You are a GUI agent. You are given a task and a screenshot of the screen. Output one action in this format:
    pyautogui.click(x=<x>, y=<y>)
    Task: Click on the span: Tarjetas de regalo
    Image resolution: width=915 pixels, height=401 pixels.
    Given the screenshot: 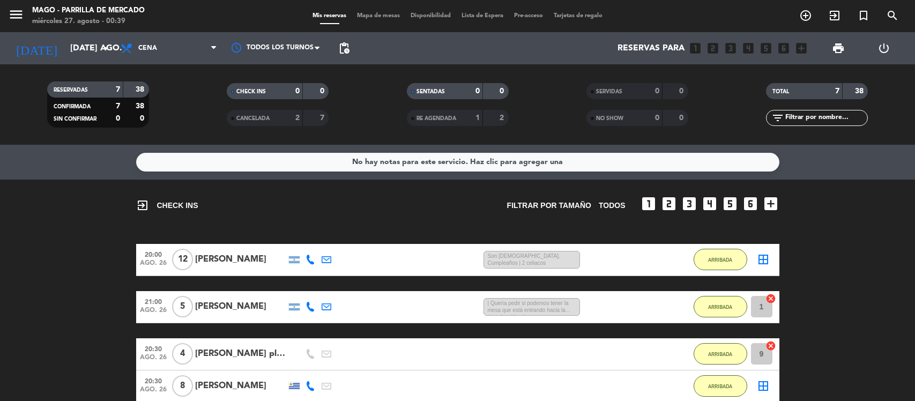 What is the action you would take?
    pyautogui.click(x=578, y=16)
    